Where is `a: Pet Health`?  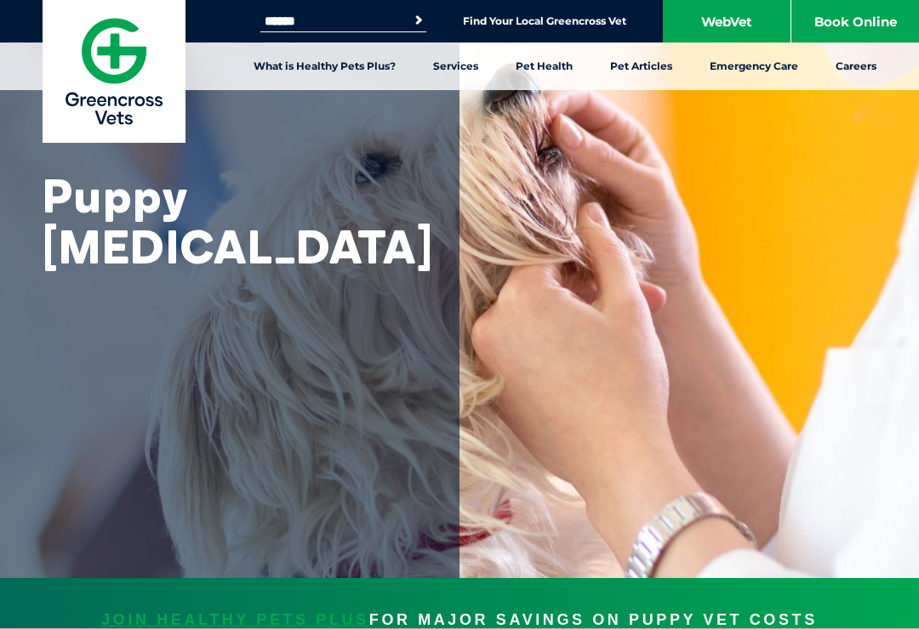 a: Pet Health is located at coordinates (544, 66).